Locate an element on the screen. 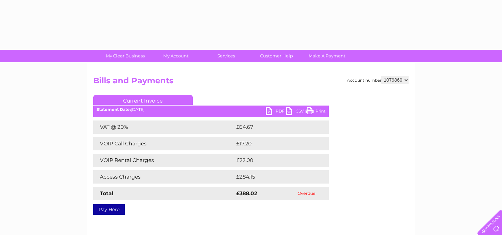  a: Make A Payment is located at coordinates (327, 56).